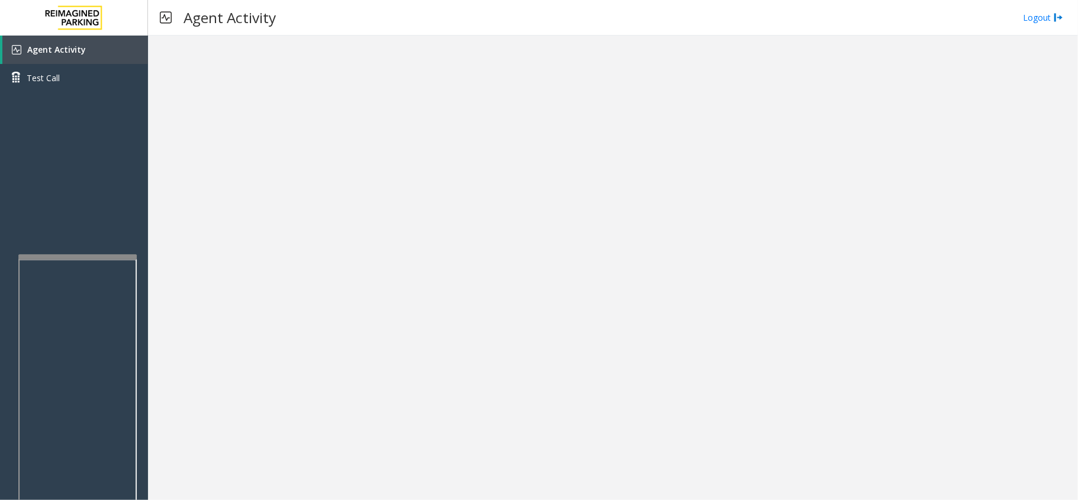 The height and width of the screenshot is (500, 1078). What do you see at coordinates (56, 49) in the screenshot?
I see `span: Agent Activity` at bounding box center [56, 49].